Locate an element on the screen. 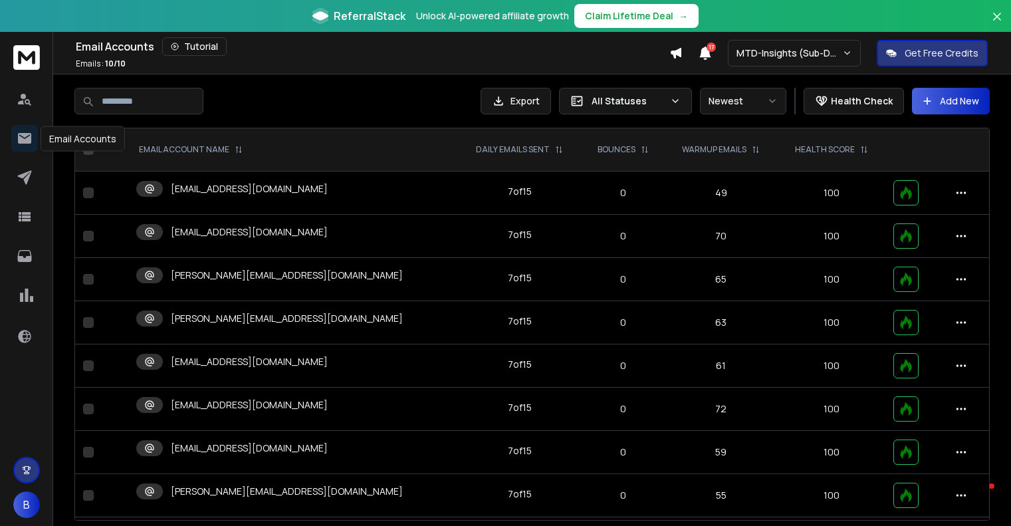 Image resolution: width=1011 pixels, height=526 pixels. p: All Statuses is located at coordinates (628, 101).